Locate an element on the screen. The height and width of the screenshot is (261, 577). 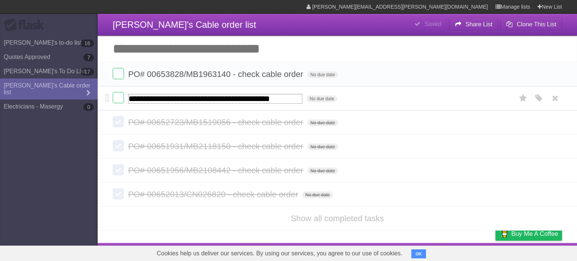
button: Clone This List is located at coordinates (531, 24).